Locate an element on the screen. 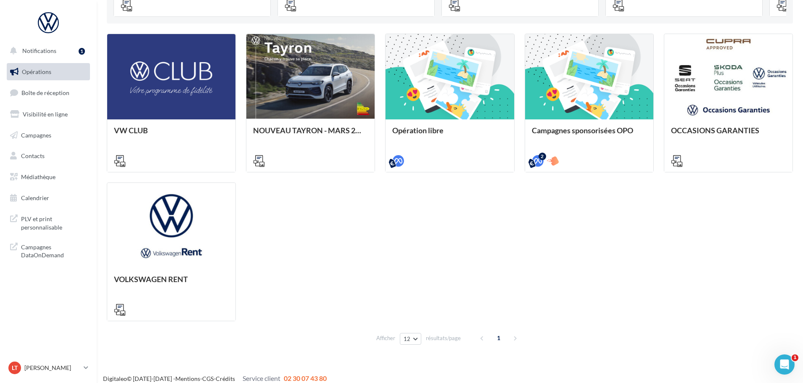 The height and width of the screenshot is (383, 803). div: Campagnes sponsorisées OPO is located at coordinates (589, 135).